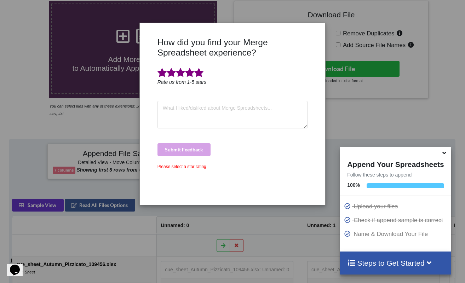 This screenshot has height=283, width=465. What do you see at coordinates (233, 47) in the screenshot?
I see `h3: How did you find your Merge Spreadsheet experience?` at bounding box center [233, 47].